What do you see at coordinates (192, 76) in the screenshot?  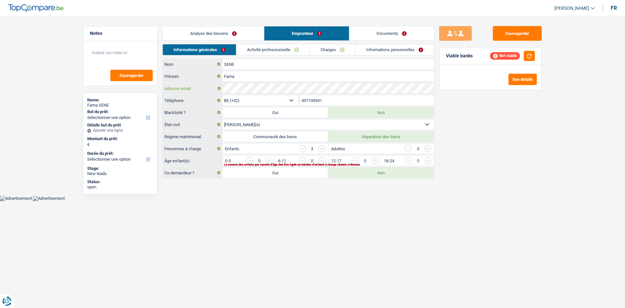 I see `label: Prénom` at bounding box center [192, 76].